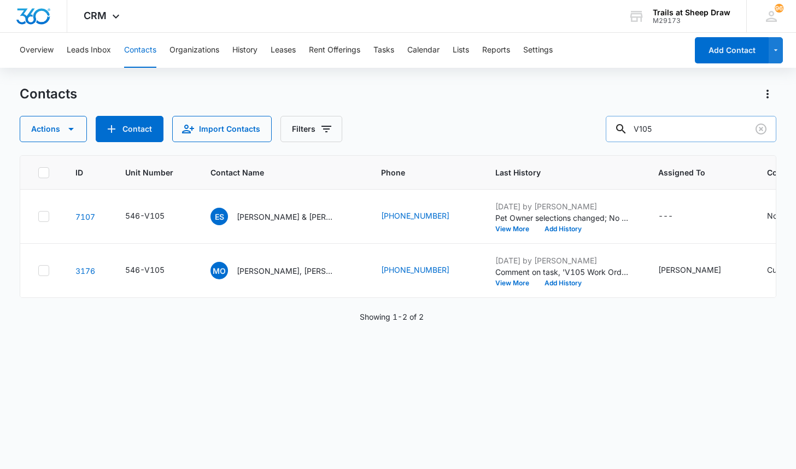 This screenshot has height=469, width=796. I want to click on div: Assigned To - - Select to Edit Field, so click(675, 216).